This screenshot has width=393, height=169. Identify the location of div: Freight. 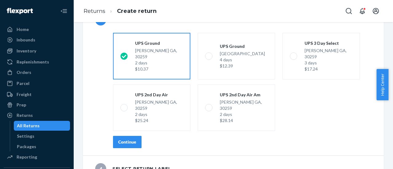
(24, 94).